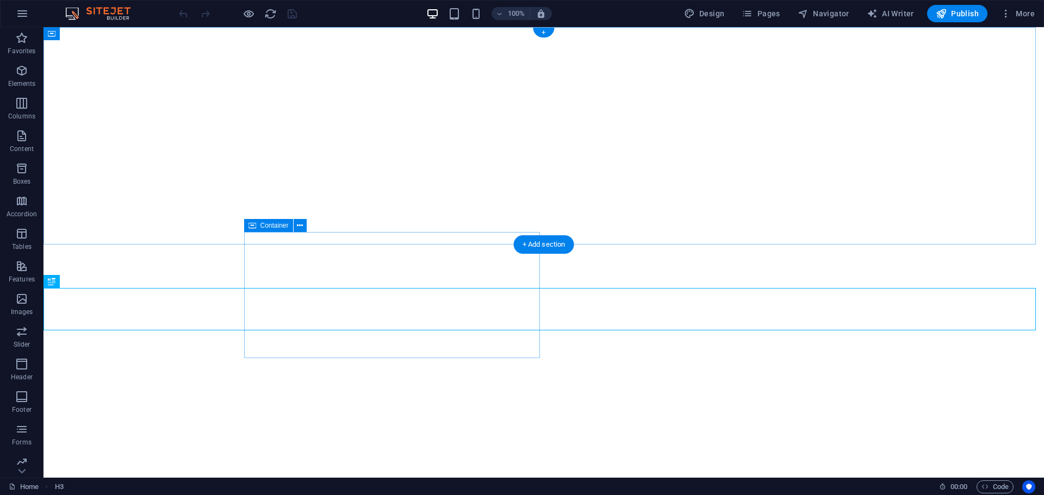  Describe the element at coordinates (958, 487) in the screenshot. I see `span: 00 00` at that location.